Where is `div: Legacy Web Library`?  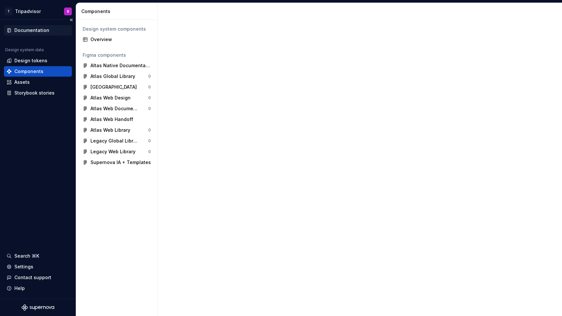
div: Legacy Web Library is located at coordinates (113, 152).